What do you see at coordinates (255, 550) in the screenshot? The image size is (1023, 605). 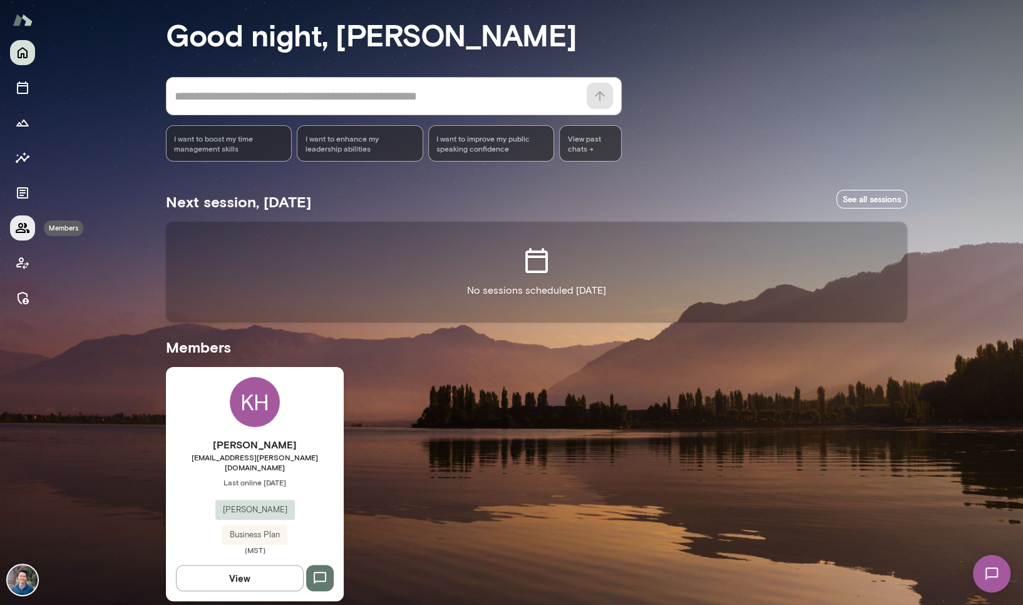 I see `span: (MST)` at bounding box center [255, 550].